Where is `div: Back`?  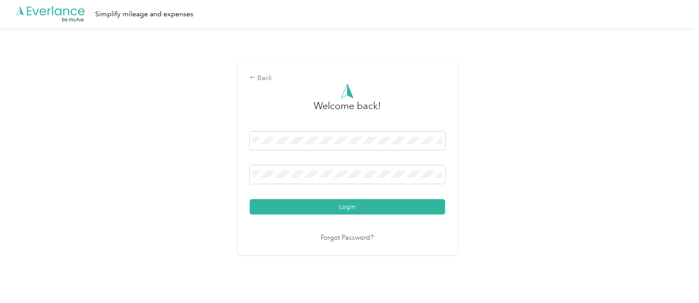
div: Back is located at coordinates (347, 78).